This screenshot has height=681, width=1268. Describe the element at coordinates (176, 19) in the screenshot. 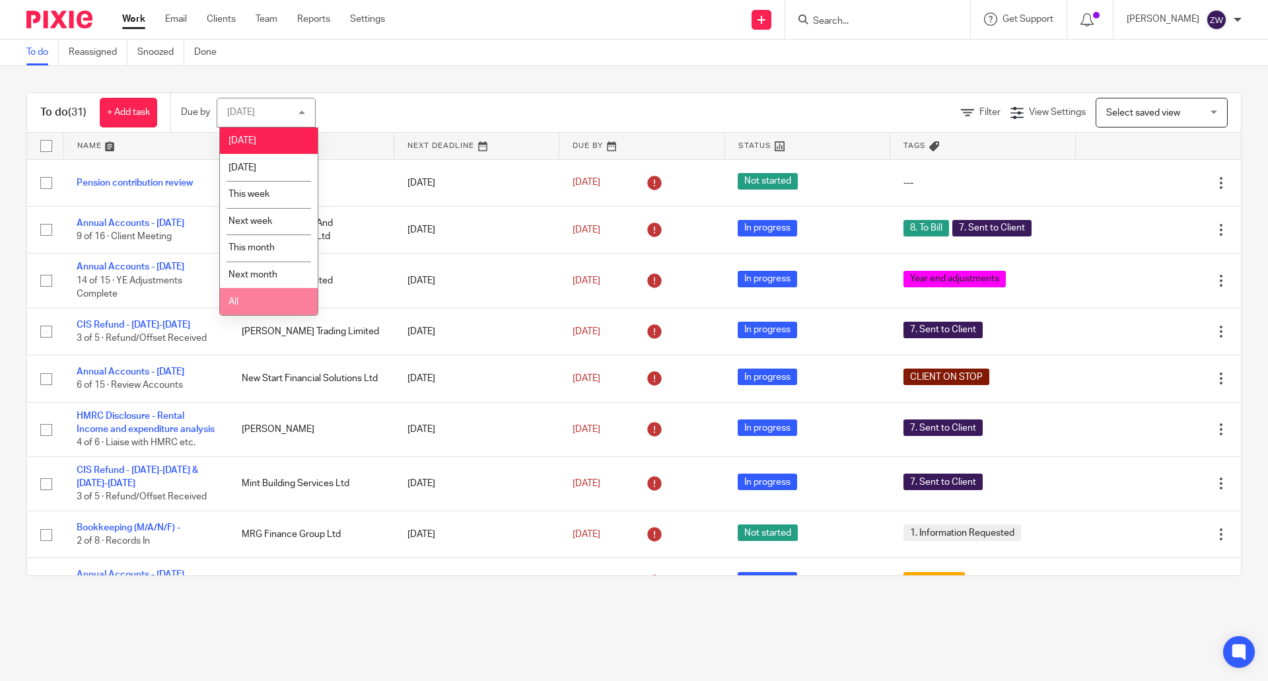

I see `a: Email` at that location.